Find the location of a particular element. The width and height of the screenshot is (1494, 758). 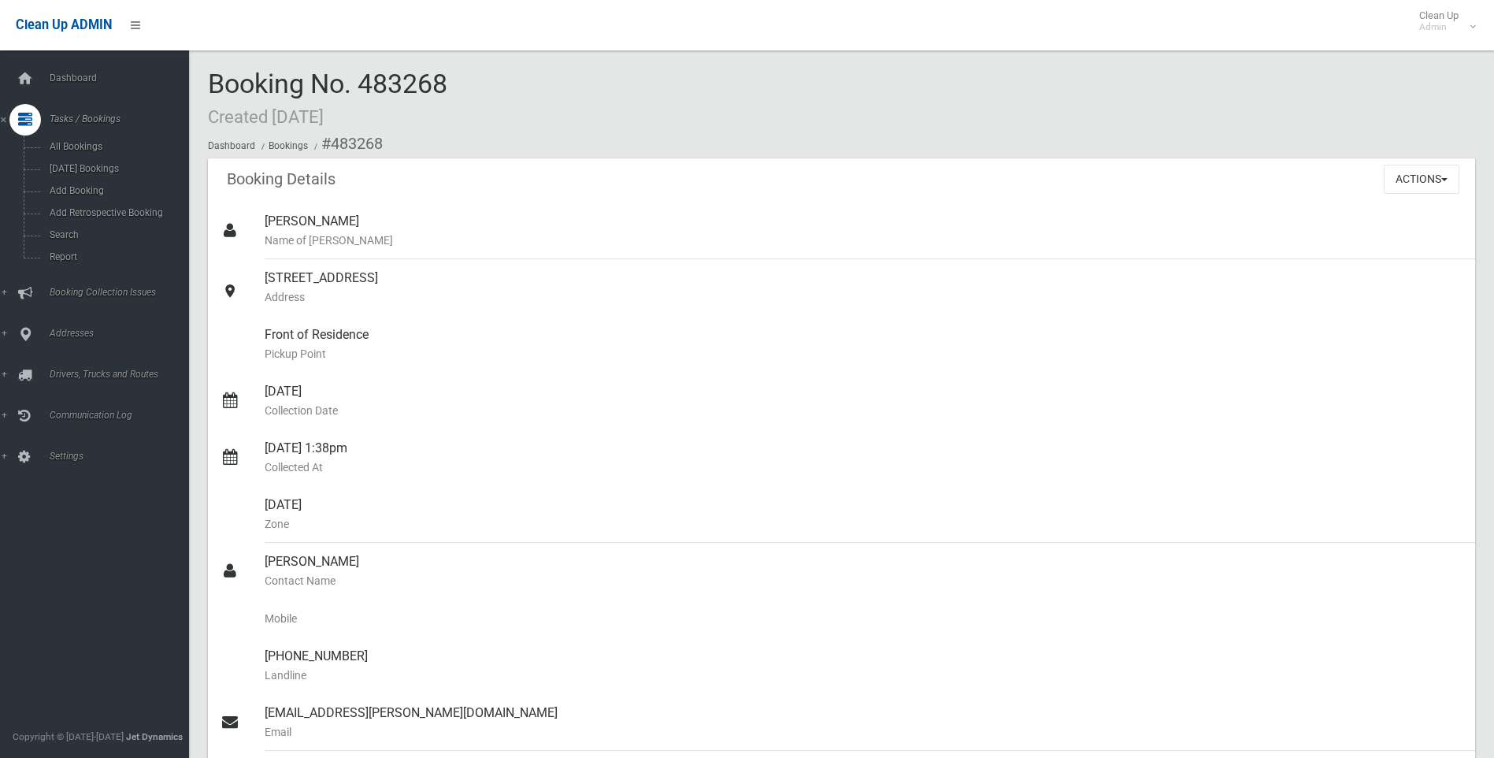

span: All Bookings is located at coordinates (116, 146).